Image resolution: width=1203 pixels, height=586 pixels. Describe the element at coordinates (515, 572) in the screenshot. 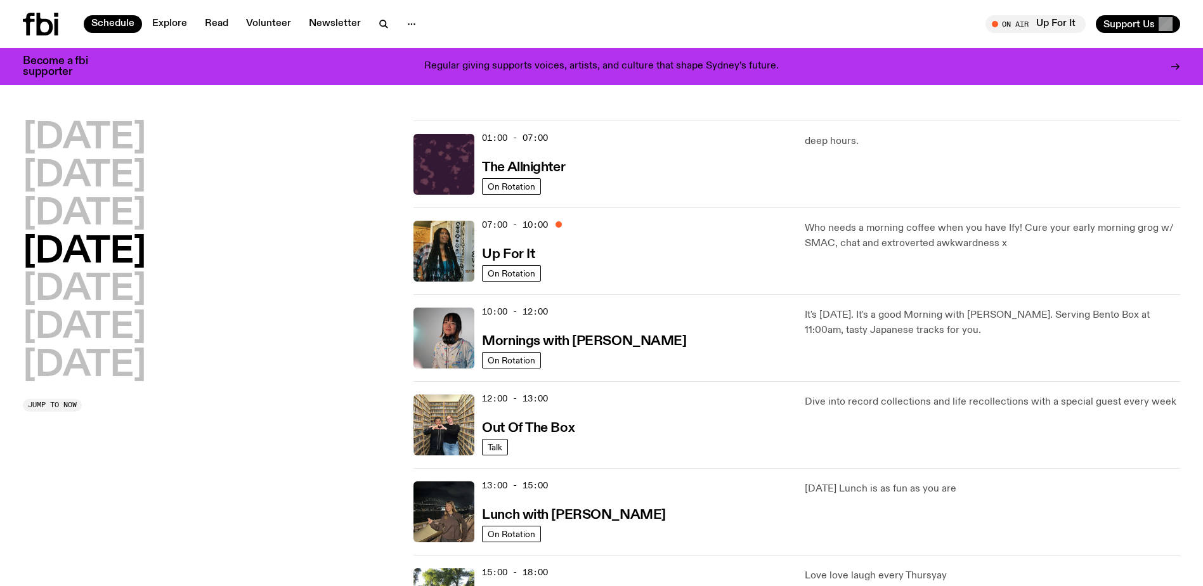

I see `span: 15:00 - 18:00` at that location.